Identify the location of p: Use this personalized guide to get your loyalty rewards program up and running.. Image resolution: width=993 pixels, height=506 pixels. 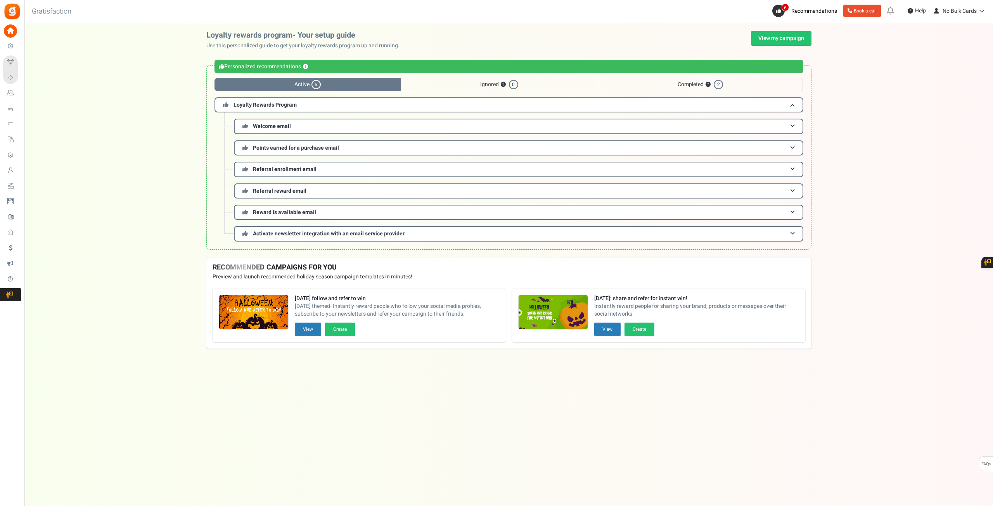
(306, 46).